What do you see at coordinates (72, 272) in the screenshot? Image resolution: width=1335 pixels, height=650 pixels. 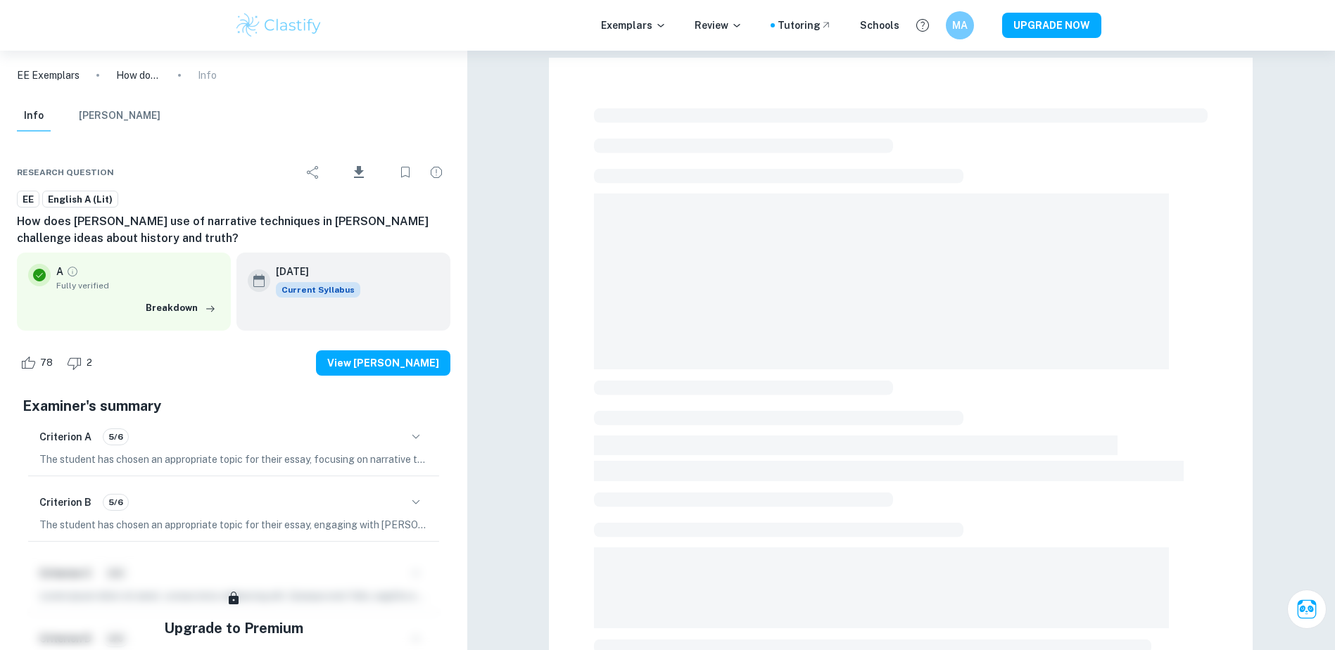 I see `a: Grade fully verified` at bounding box center [72, 272].